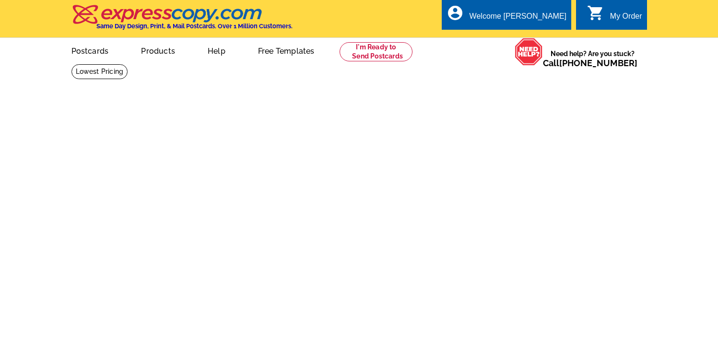 This screenshot has height=361, width=718. I want to click on a: Same Day Design, Print, & Mail Postcards. Over 1 Million Customers., so click(182, 21).